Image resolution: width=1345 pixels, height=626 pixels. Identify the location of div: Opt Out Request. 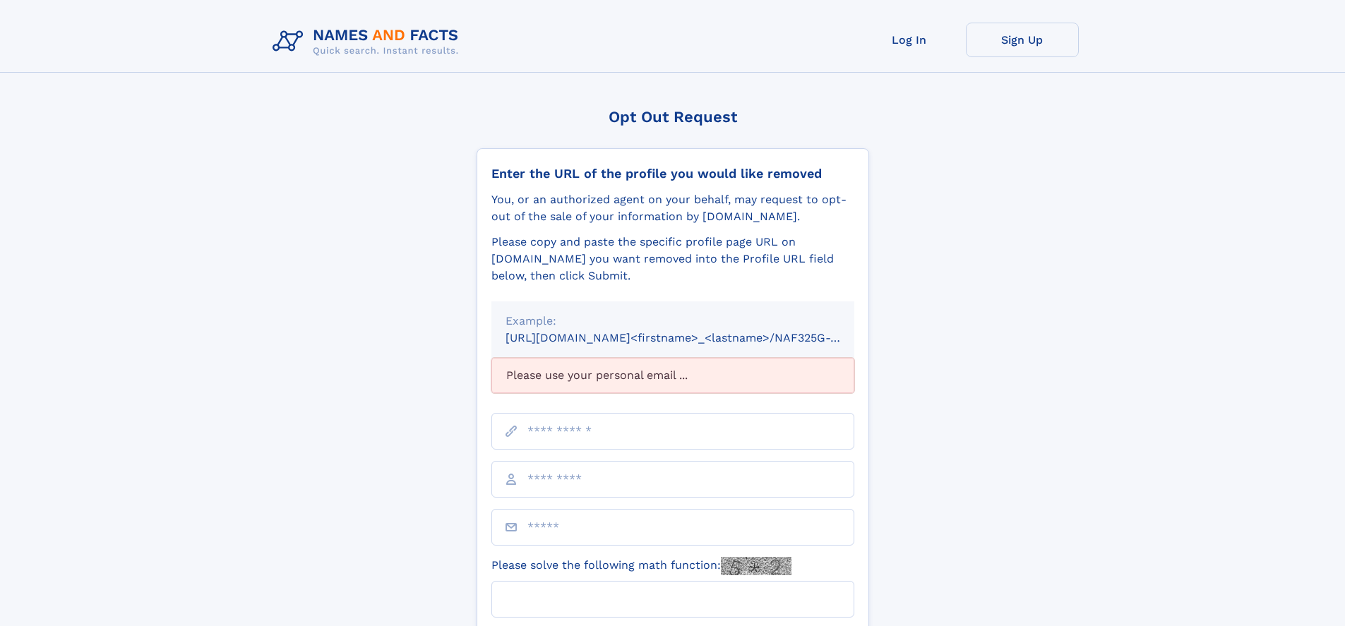
(673, 116).